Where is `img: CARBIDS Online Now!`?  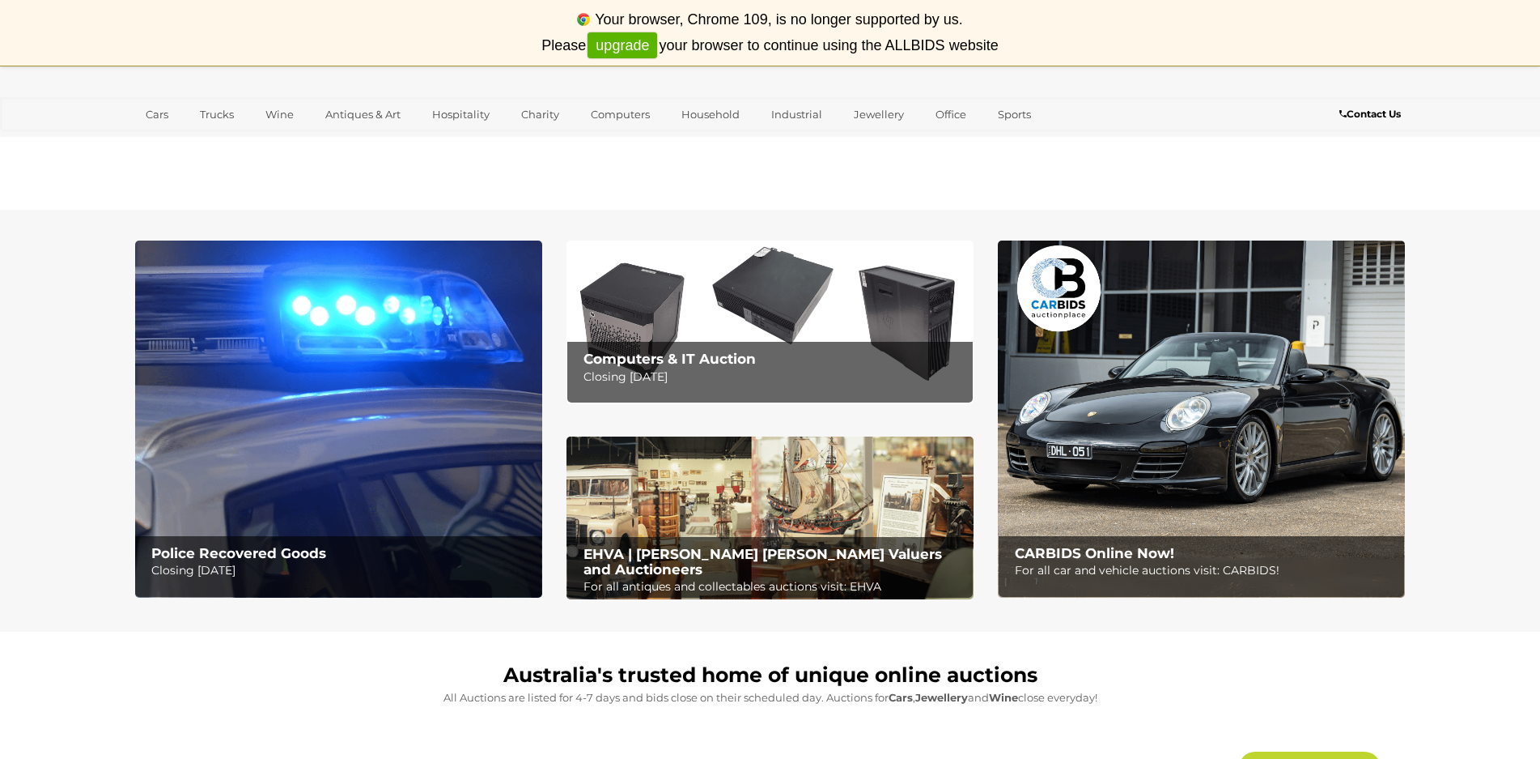 img: CARBIDS Online Now! is located at coordinates (1201, 419).